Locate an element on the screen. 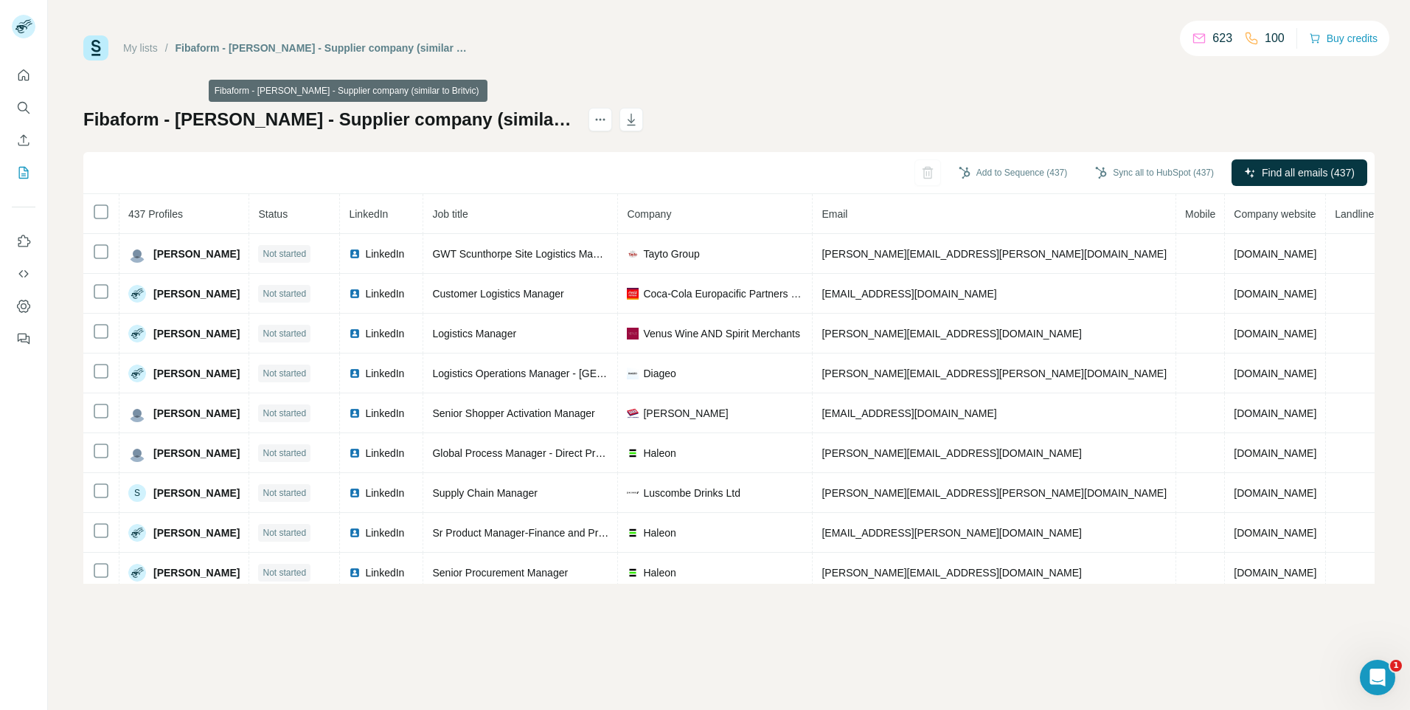 The image size is (1410, 710). span: Venus Wine AND Spirit Merchants is located at coordinates (721, 333).